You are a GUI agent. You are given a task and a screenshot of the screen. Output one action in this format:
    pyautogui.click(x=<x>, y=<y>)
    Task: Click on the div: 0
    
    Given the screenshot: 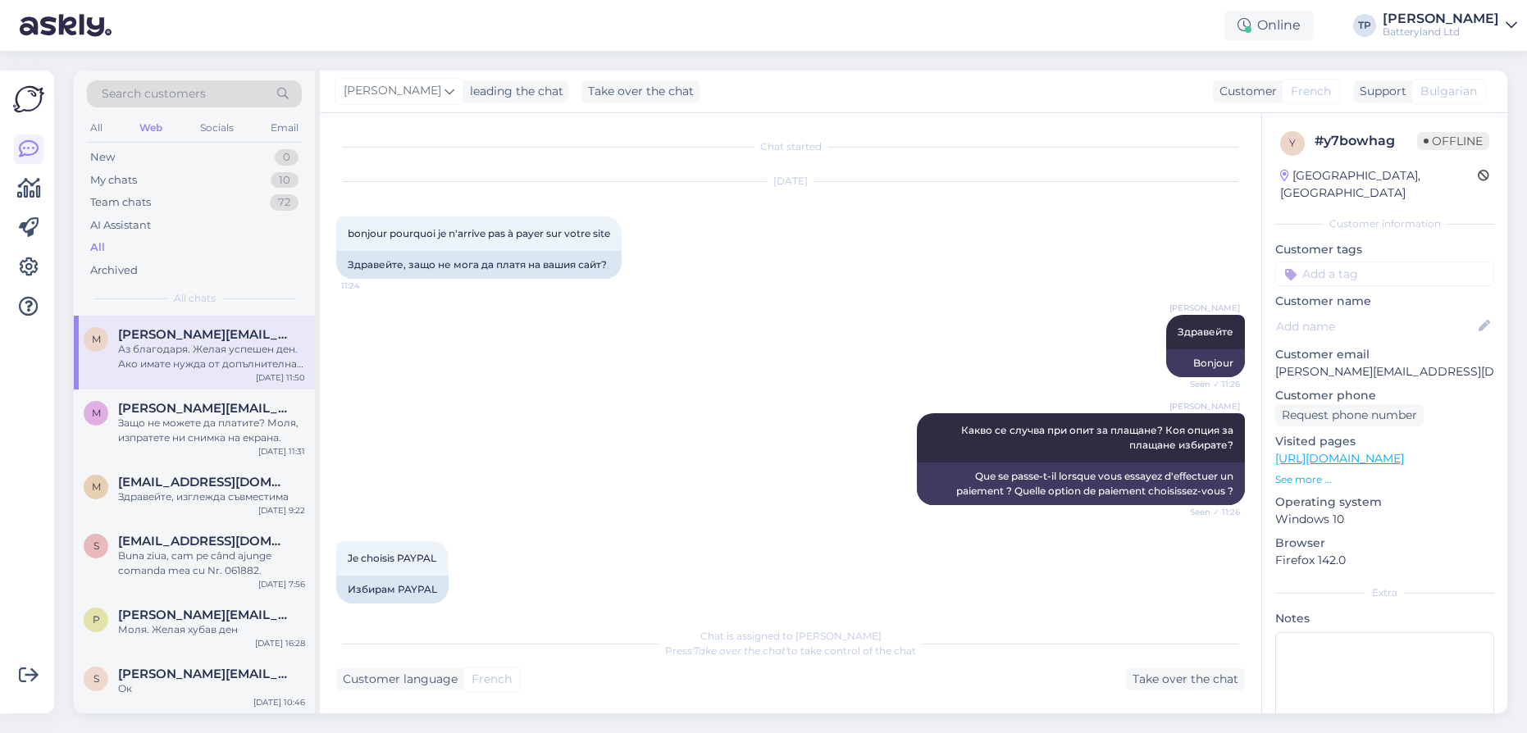 What is the action you would take?
    pyautogui.click(x=286, y=157)
    